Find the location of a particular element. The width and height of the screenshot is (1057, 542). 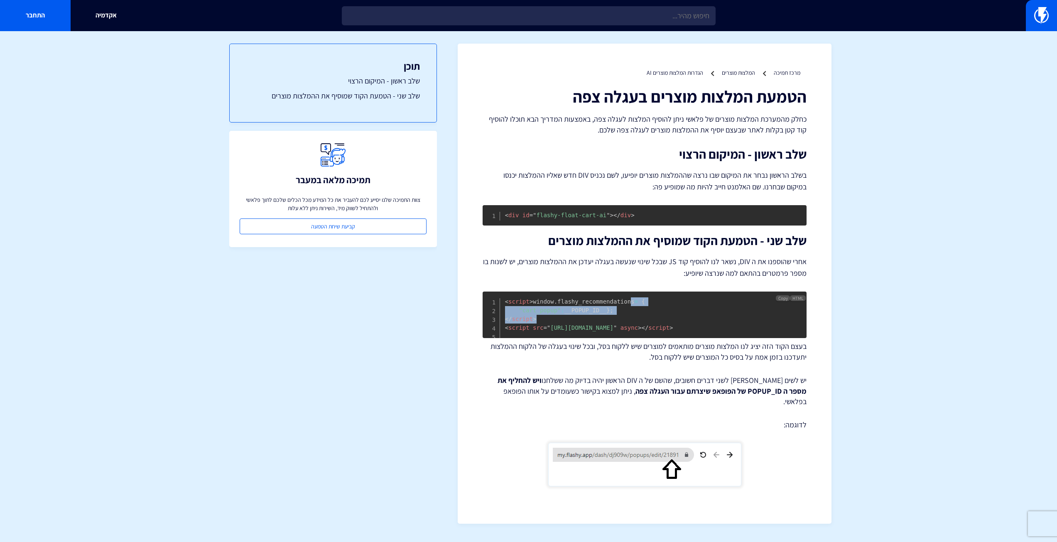

span: Copy is located at coordinates (783, 298).